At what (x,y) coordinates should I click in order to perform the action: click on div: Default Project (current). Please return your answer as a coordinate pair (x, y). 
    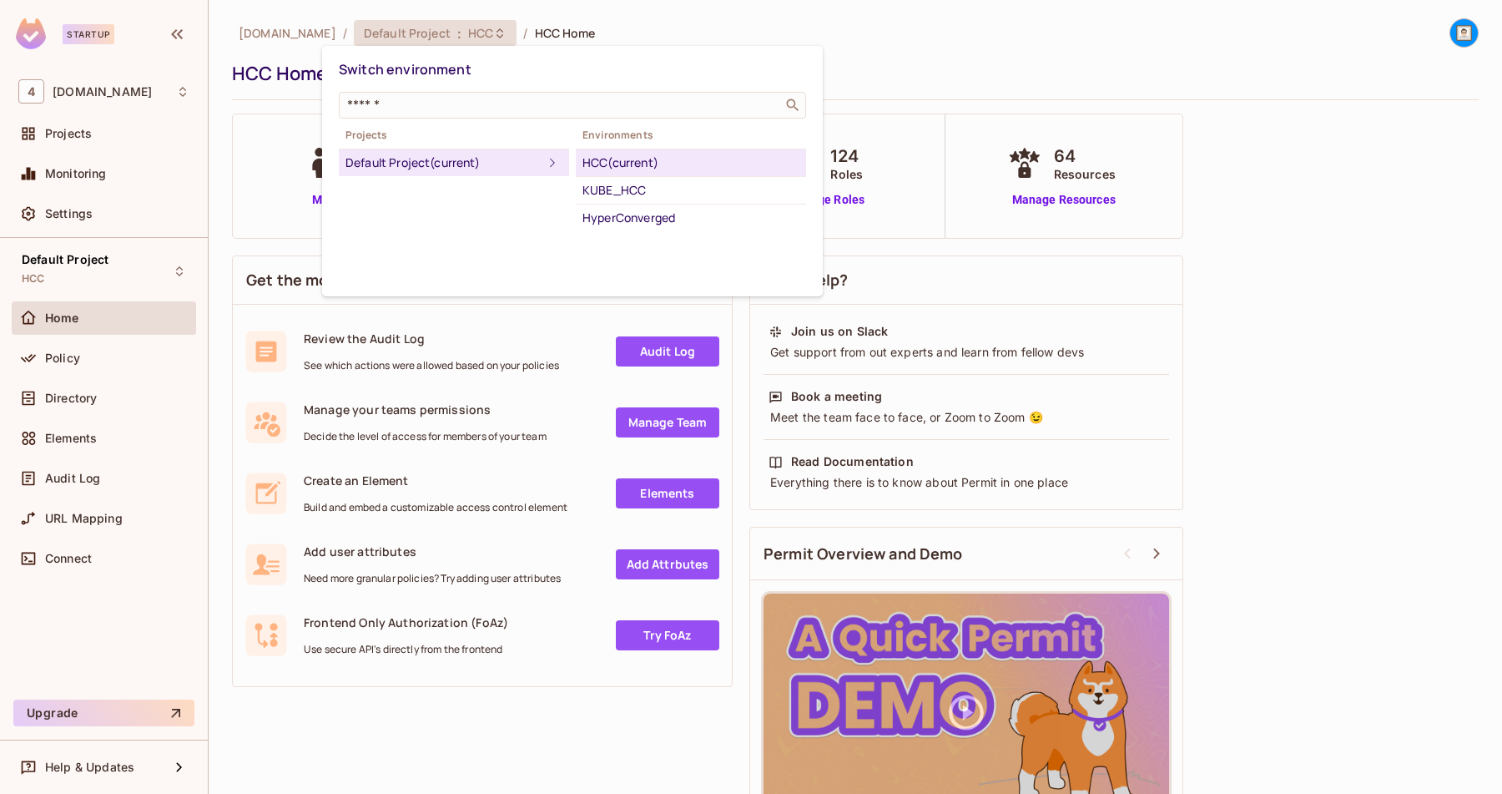
    Looking at the image, I should click on (444, 163).